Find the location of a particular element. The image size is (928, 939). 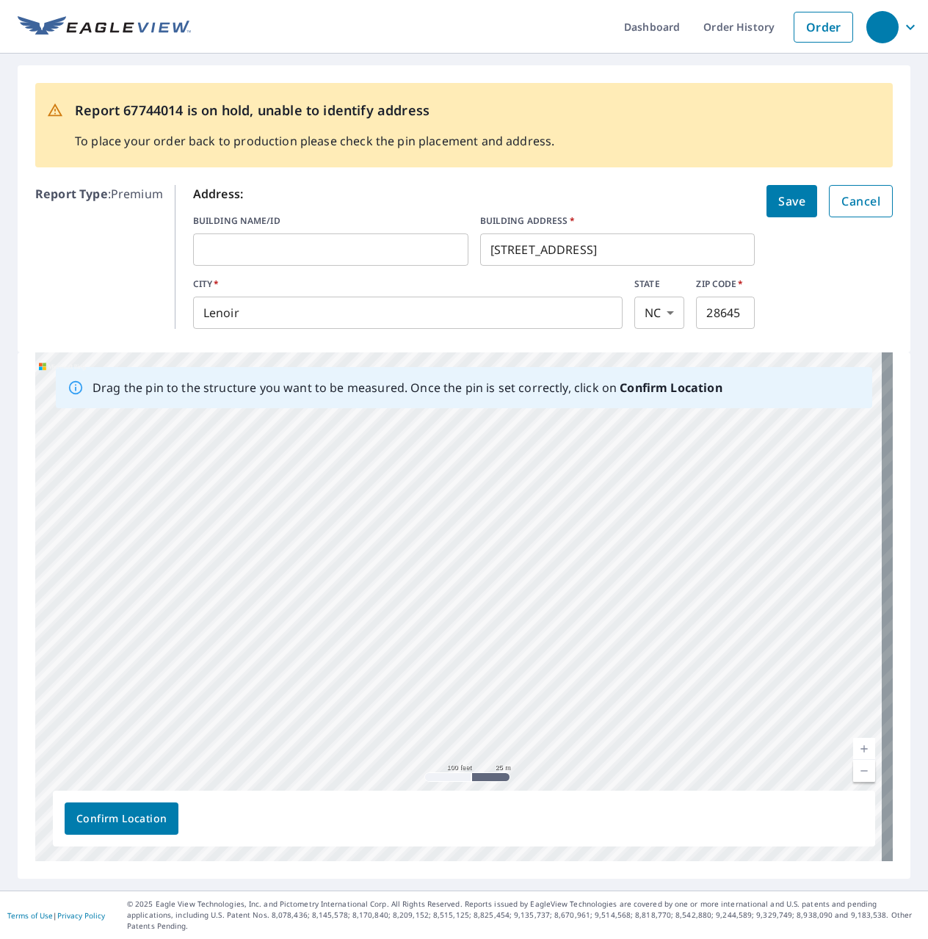

a: Current Level 18, Zoom Out is located at coordinates (864, 771).